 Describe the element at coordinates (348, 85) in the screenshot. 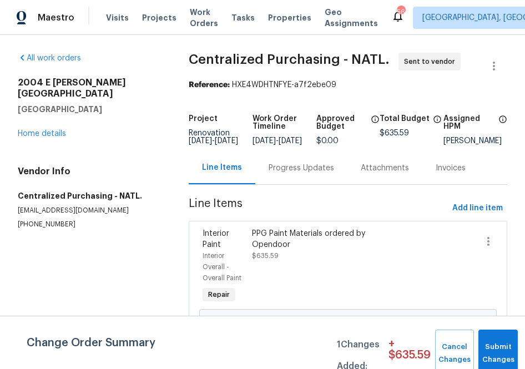

I see `div: HXE4WDHTNFYE-a7f2ebe09` at that location.